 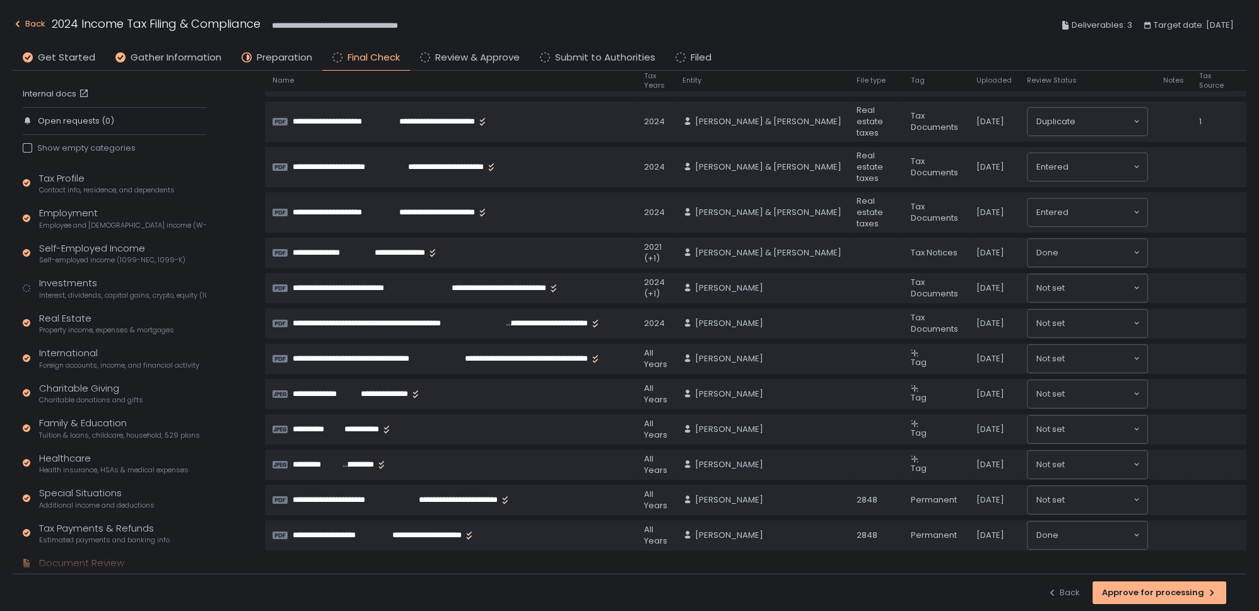 What do you see at coordinates (119, 435) in the screenshot?
I see `span: Tuition & loans, childcare, household, 529 plans` at bounding box center [119, 435].